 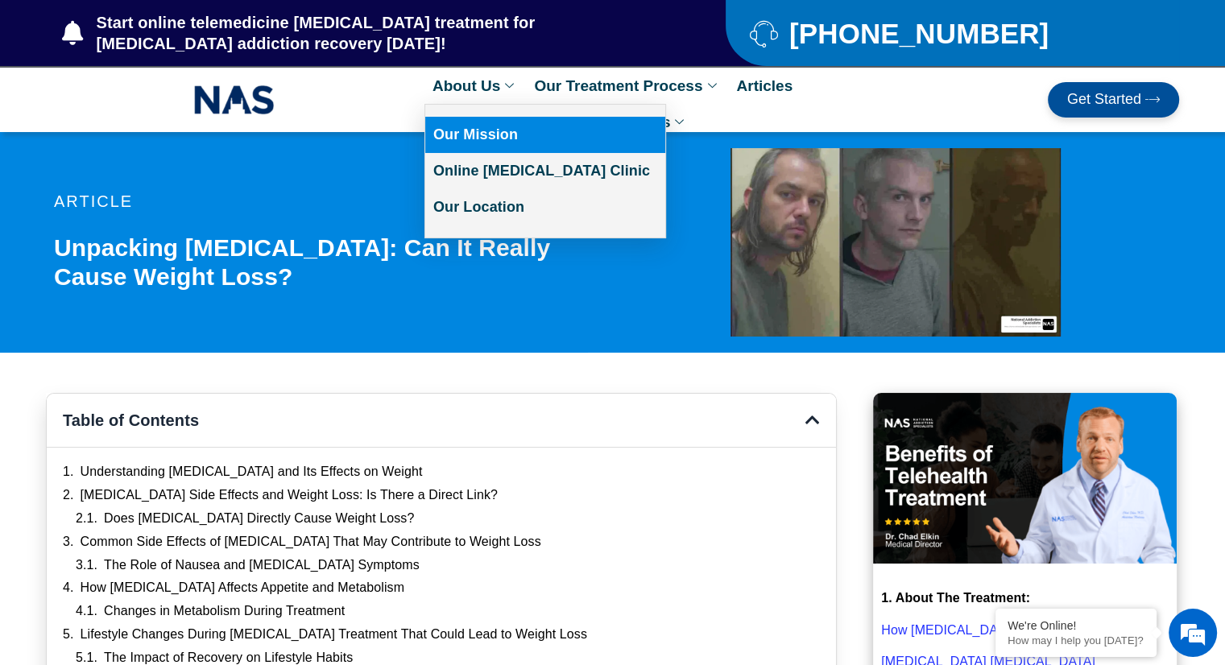 What do you see at coordinates (224, 611) in the screenshot?
I see `a: Changes in Metabolism During Treatment` at bounding box center [224, 611].